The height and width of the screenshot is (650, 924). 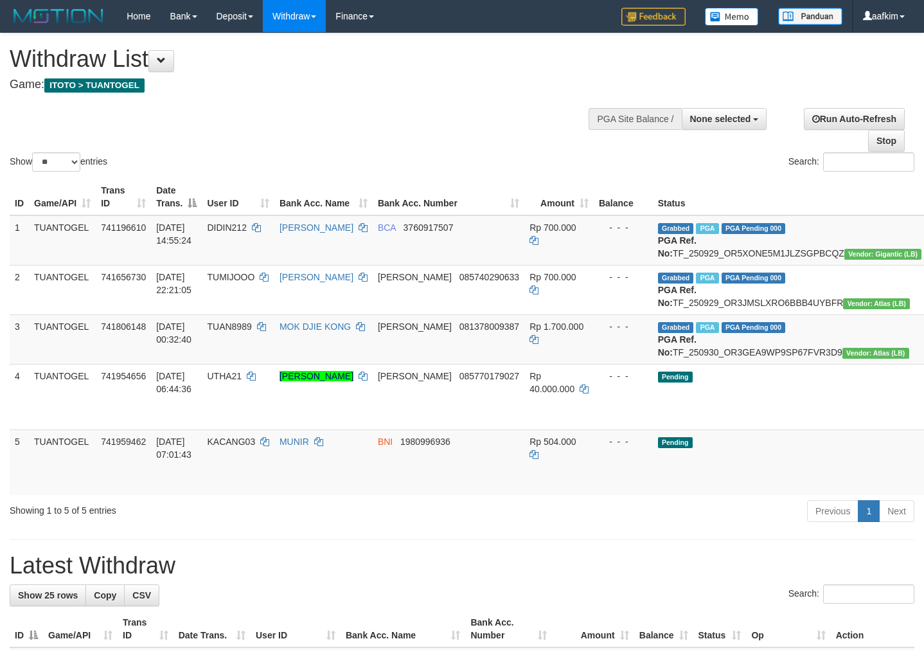 What do you see at coordinates (95, 86) in the screenshot?
I see `span: ITOTO > TUANTOGEL` at bounding box center [95, 86].